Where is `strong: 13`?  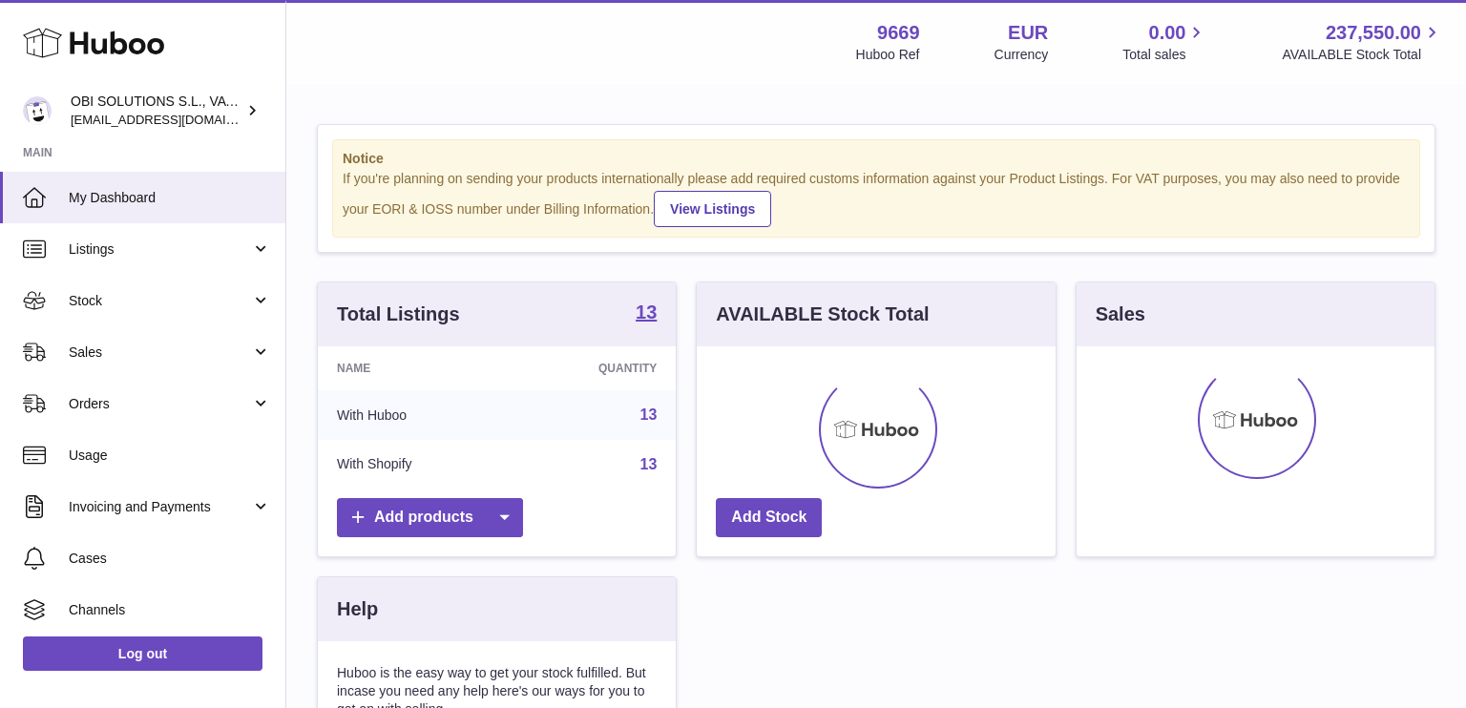 strong: 13 is located at coordinates (646, 312).